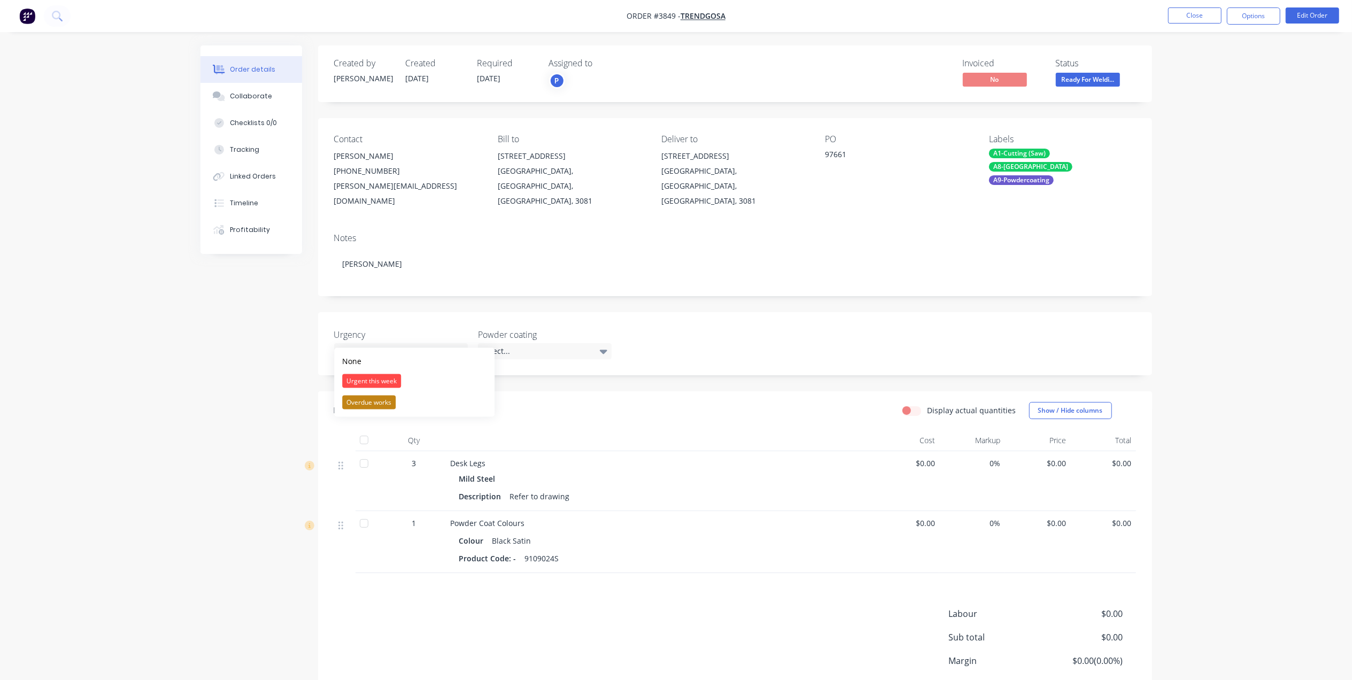 Image resolution: width=1352 pixels, height=680 pixels. What do you see at coordinates (1063, 139) in the screenshot?
I see `div: Labels` at bounding box center [1063, 139].